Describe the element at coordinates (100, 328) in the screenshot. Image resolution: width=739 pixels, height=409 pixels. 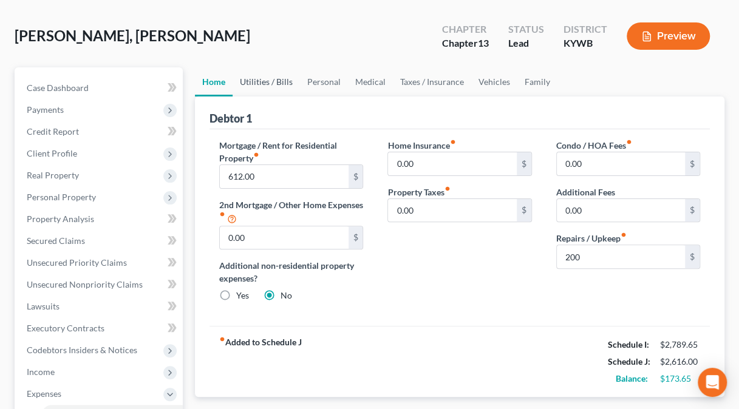
I see `a: Executory Contracts` at that location.